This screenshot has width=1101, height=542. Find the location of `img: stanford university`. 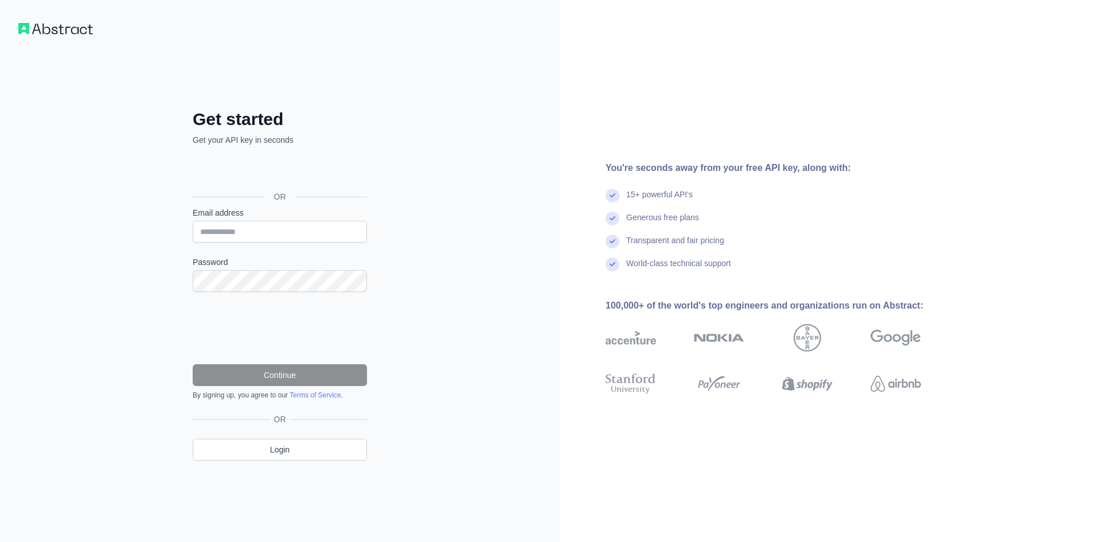

img: stanford university is located at coordinates (631, 383).